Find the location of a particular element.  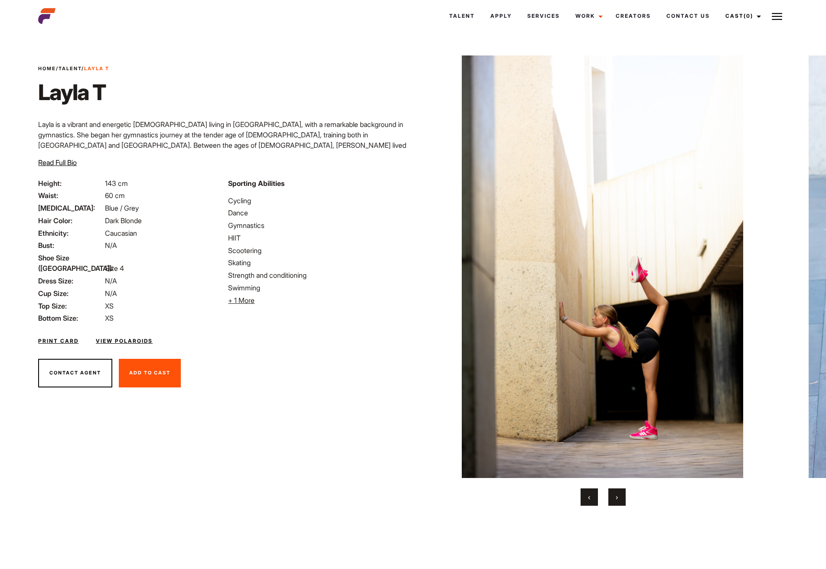

li: Gymnastics is located at coordinates (318, 225).